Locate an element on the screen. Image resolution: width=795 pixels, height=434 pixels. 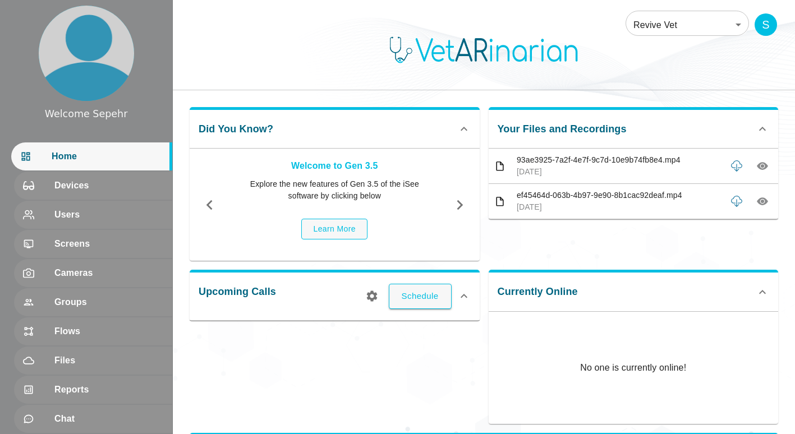
p: Welcome to Gen 3.5 is located at coordinates (335, 166).